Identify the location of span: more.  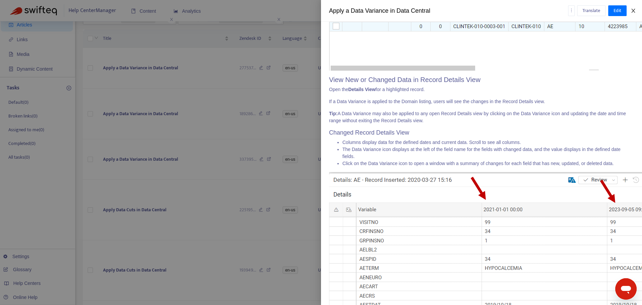
(572, 10).